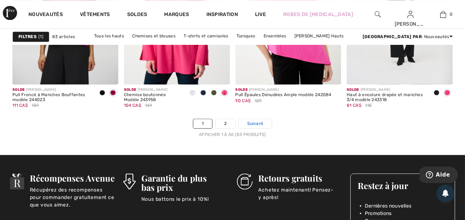  What do you see at coordinates (10, 13) in the screenshot?
I see `img: 1ère Avenue` at bounding box center [10, 13].